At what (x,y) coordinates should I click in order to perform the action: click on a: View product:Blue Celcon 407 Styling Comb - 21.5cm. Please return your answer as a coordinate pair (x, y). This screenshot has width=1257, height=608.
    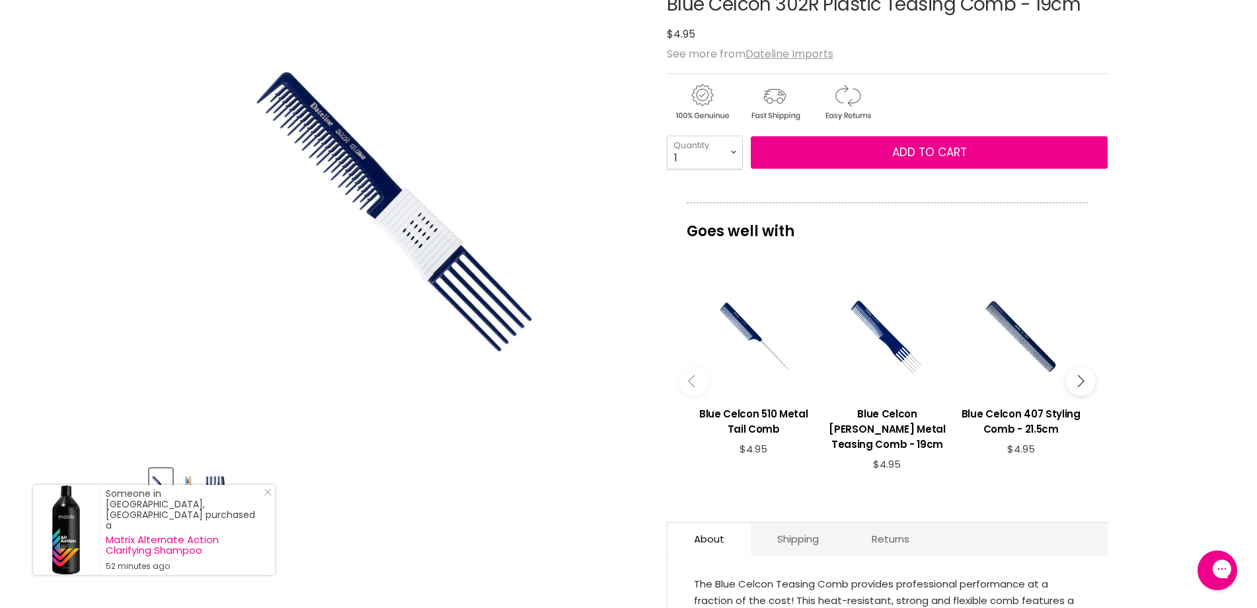
    Looking at the image, I should click on (1021, 419).